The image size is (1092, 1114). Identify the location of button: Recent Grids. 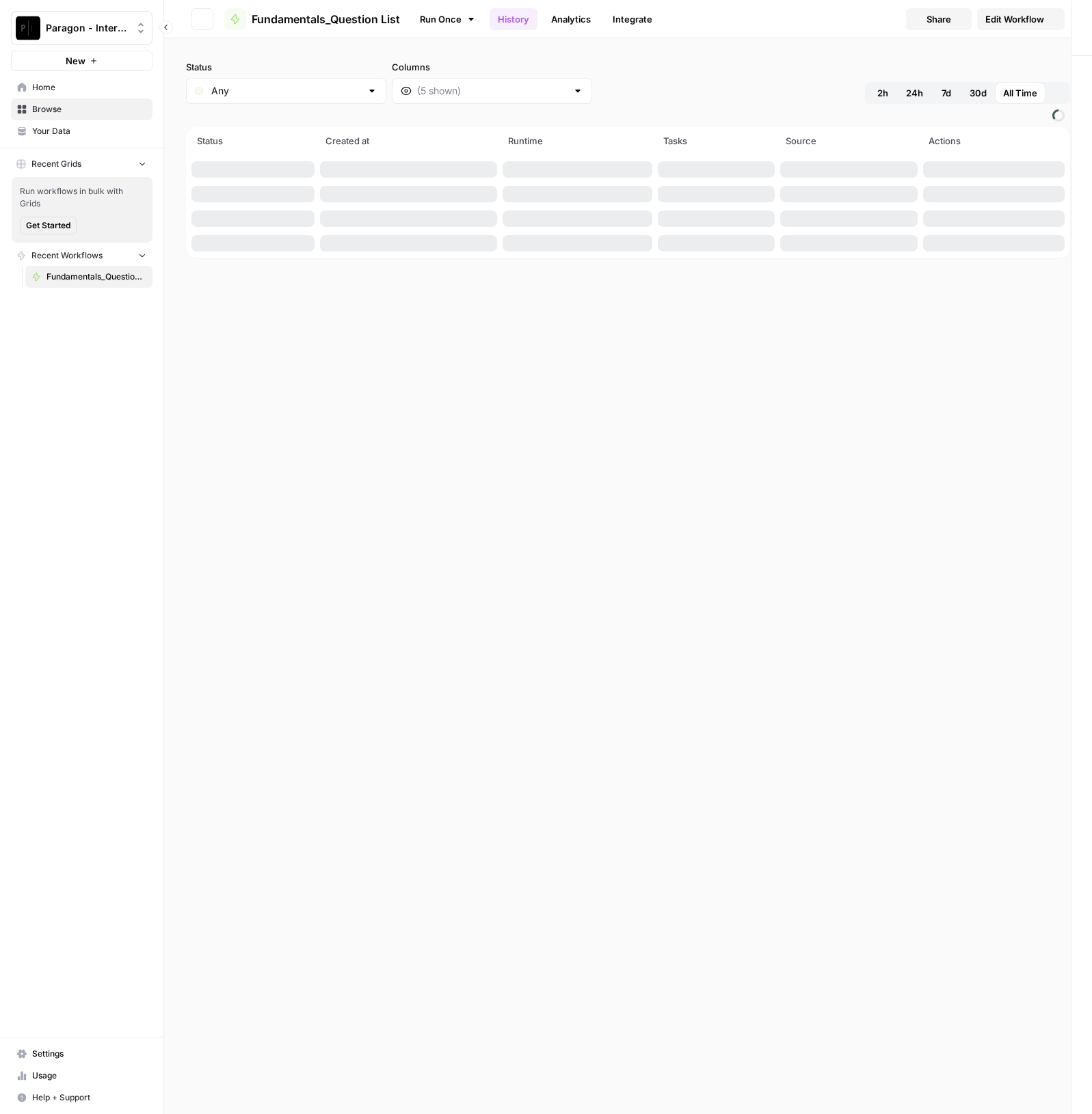
(81, 164).